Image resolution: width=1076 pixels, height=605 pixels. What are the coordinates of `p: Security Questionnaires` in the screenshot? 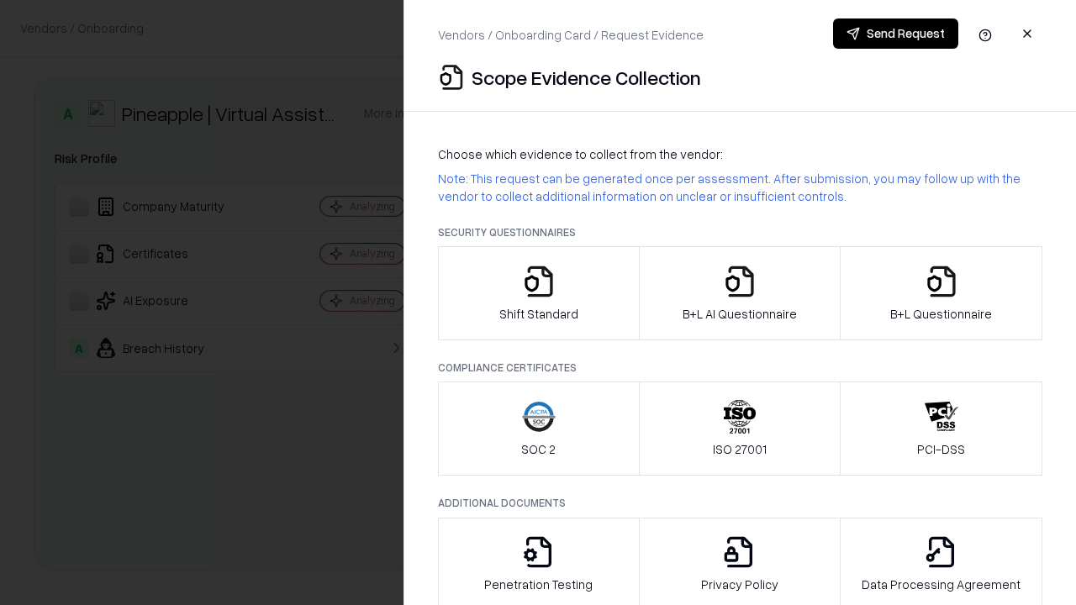 It's located at (740, 232).